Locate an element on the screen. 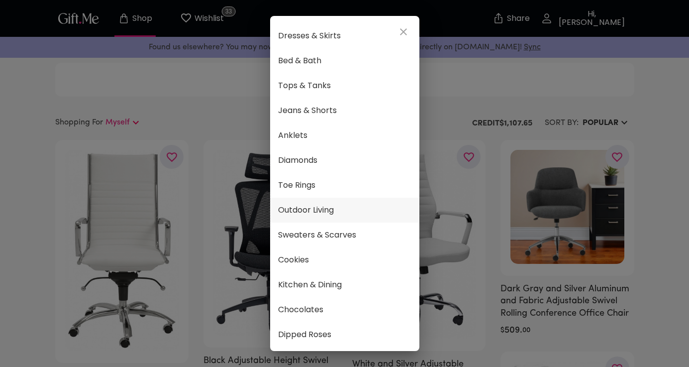  span: Dipped Roses is located at coordinates (345, 334).